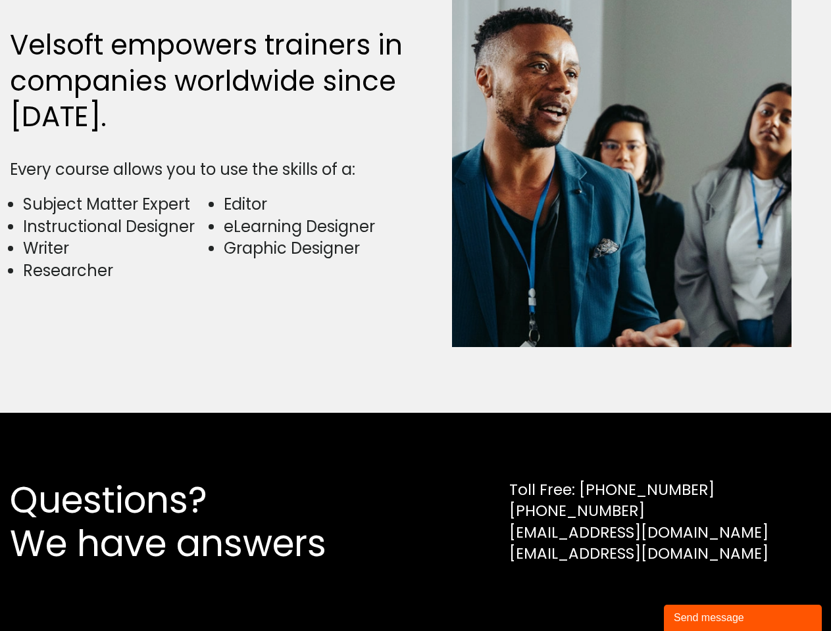 This screenshot has height=631, width=831. What do you see at coordinates (191, 522) in the screenshot?
I see `h2: Questions? We have answers` at bounding box center [191, 522].